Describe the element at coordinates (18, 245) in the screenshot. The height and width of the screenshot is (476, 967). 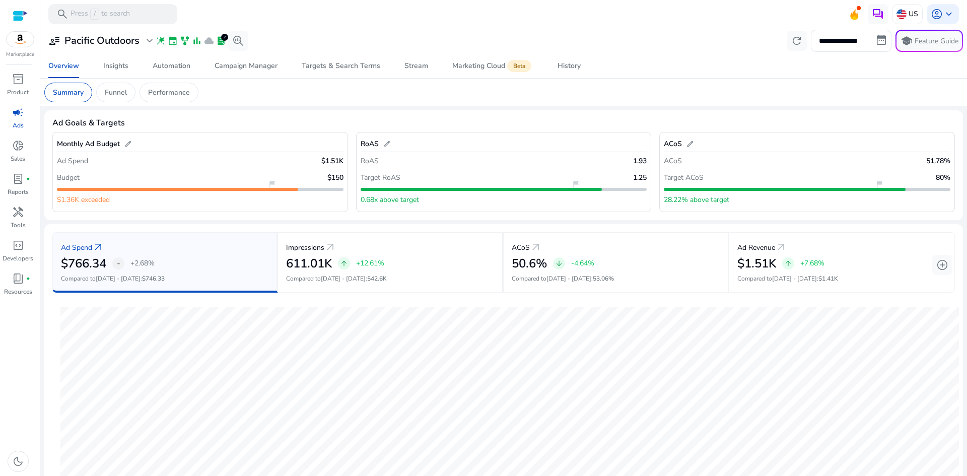
I see `span: code_blocks` at that location.